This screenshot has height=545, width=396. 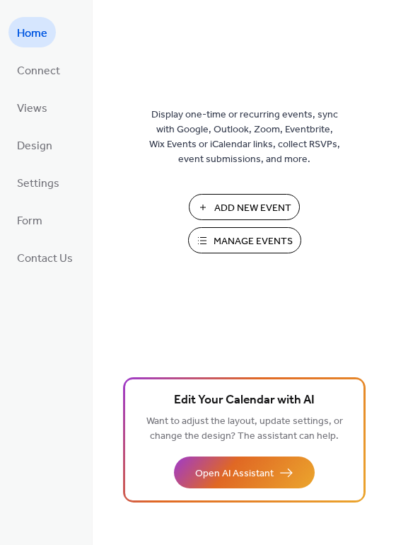 I want to click on a: Form, so click(x=30, y=219).